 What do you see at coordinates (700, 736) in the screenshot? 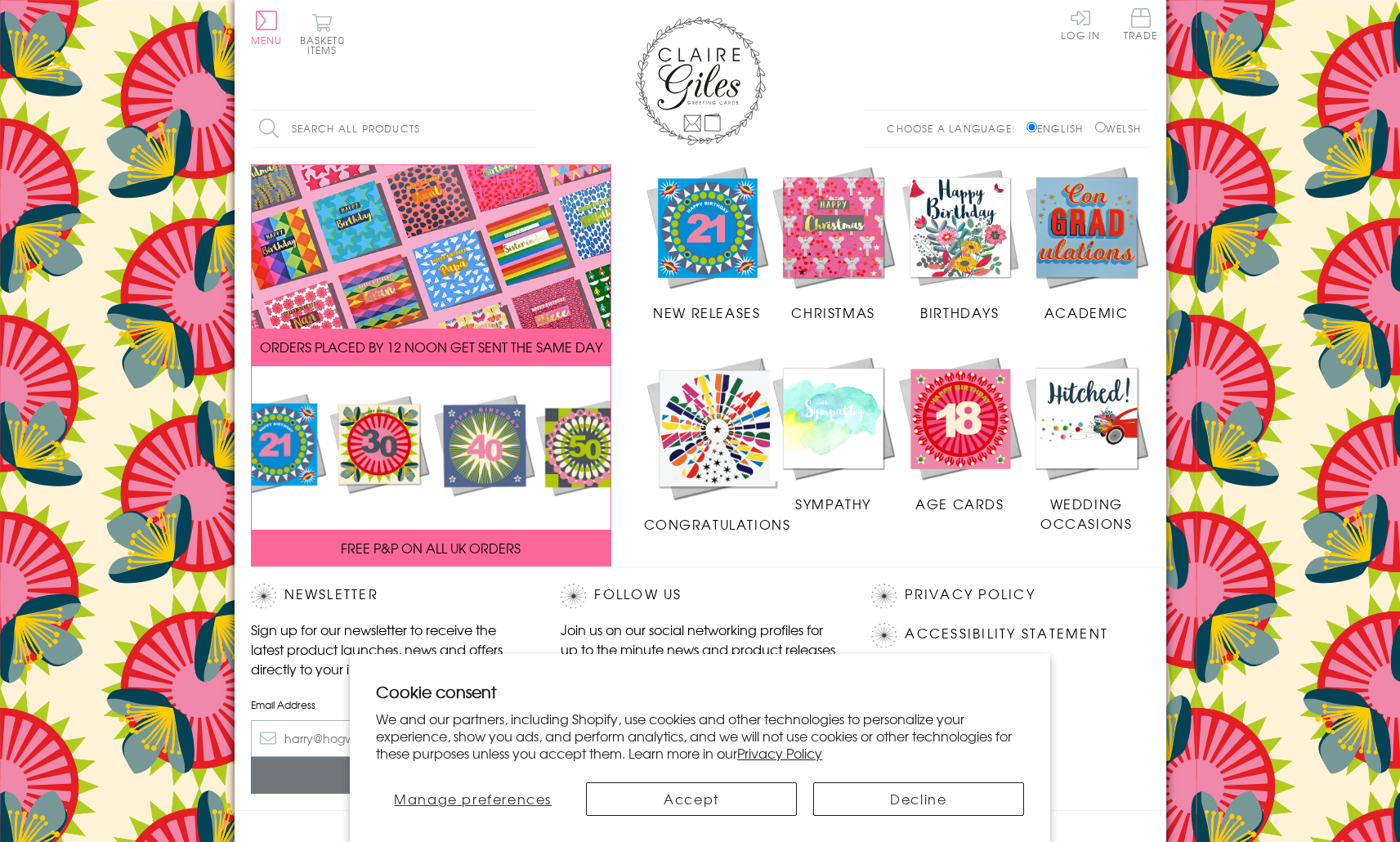
I see `p: We and our partners, including Shopify, use cookies and other technologies to personalize your ex...` at bounding box center [700, 736].